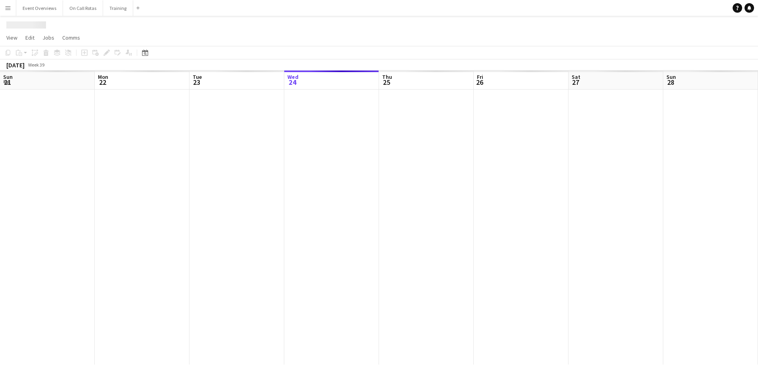 The height and width of the screenshot is (378, 758). What do you see at coordinates (292, 82) in the screenshot?
I see `span: 24` at bounding box center [292, 82].